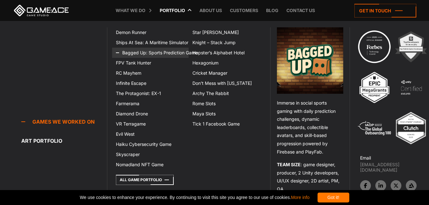 This screenshot has height=205, width=429. Describe the element at coordinates (150, 83) in the screenshot. I see `a: Infinite Escape` at that location.